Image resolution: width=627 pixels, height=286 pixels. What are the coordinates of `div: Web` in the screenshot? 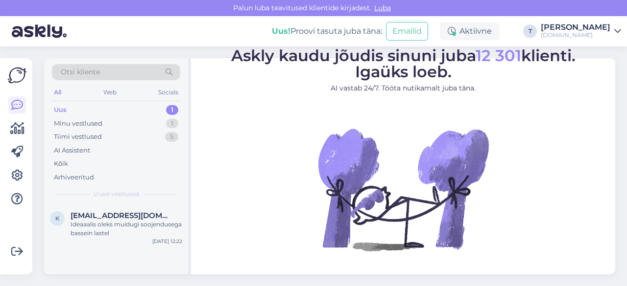 It's located at (110, 93).